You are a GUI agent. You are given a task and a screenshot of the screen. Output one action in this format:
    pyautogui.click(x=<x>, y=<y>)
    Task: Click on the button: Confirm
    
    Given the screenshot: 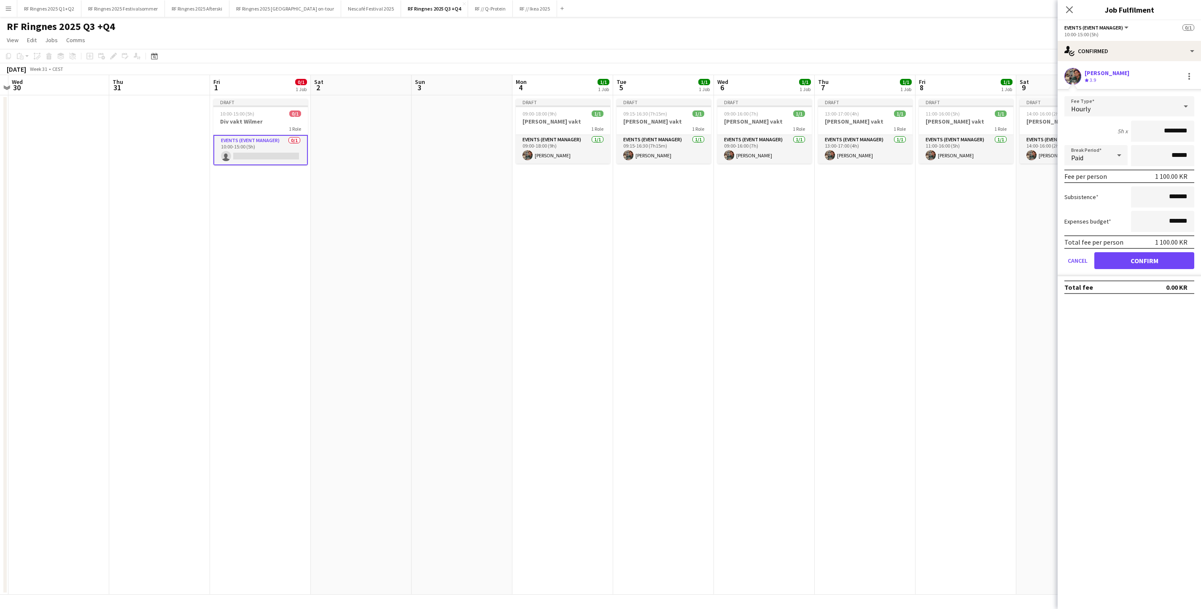 What is the action you would take?
    pyautogui.click(x=1144, y=261)
    